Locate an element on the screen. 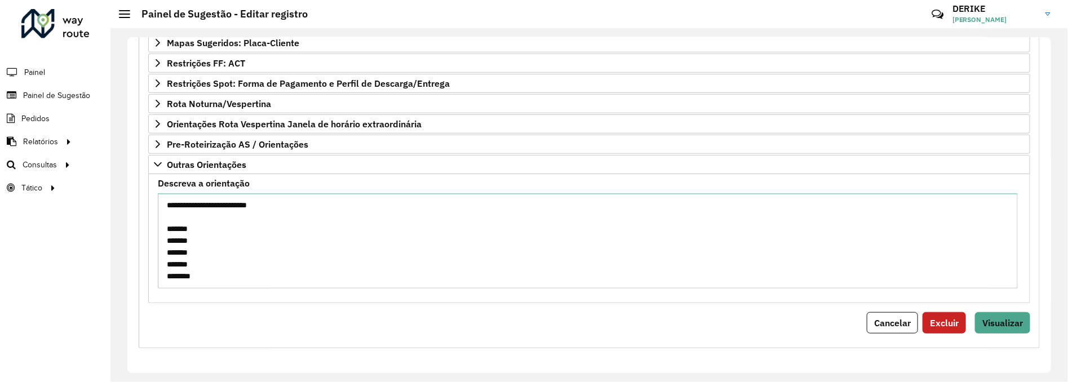 Image resolution: width=1068 pixels, height=382 pixels. span: Outras Orientações is located at coordinates (206, 165).